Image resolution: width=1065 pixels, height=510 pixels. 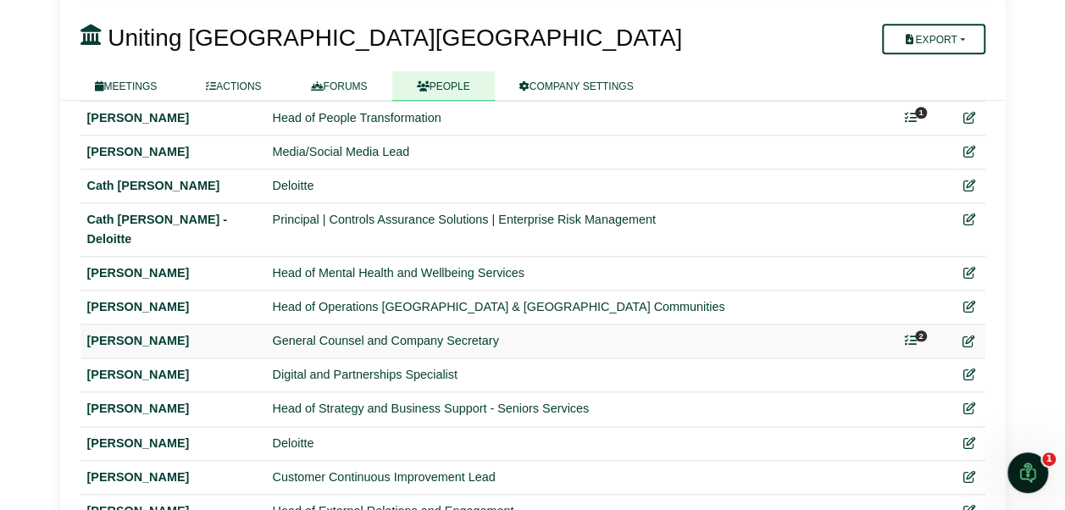 I want to click on div: Head of Mental Health and Wellbeing Services, so click(x=579, y=273).